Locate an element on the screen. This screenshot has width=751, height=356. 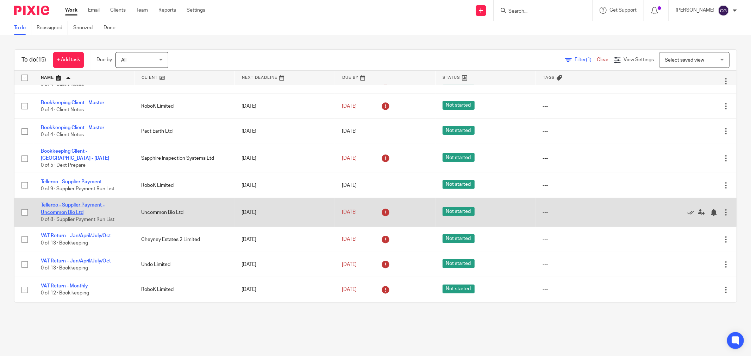
p: Due by is located at coordinates (104, 60).